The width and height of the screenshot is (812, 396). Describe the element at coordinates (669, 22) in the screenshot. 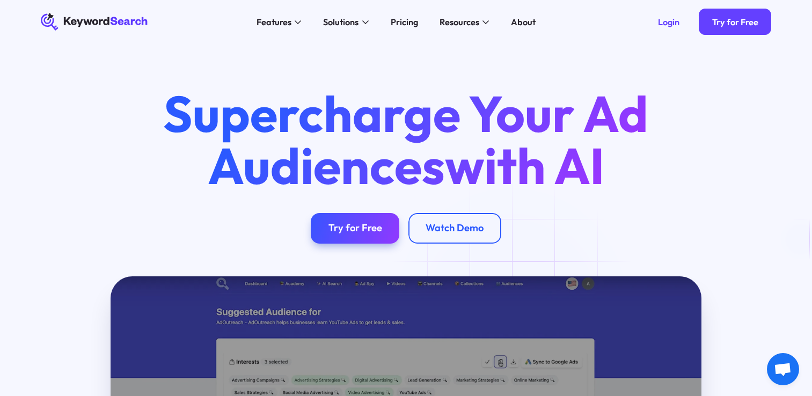

I see `div: Login` at that location.